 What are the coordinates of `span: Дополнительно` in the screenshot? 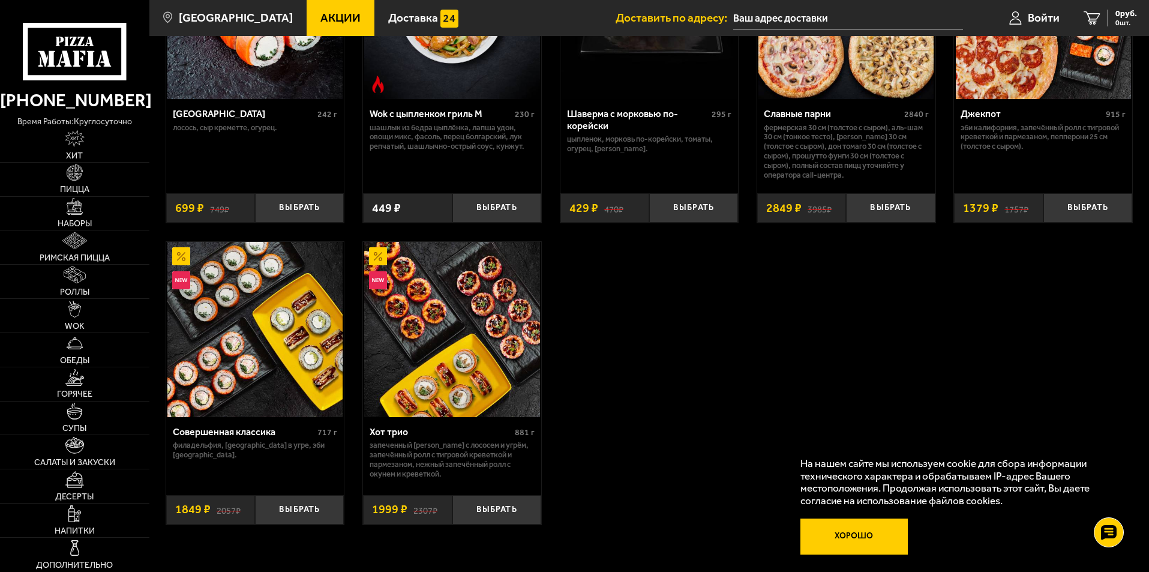 It's located at (74, 565).